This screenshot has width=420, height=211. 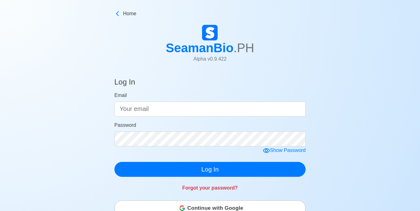 I want to click on div: Show Password, so click(x=284, y=150).